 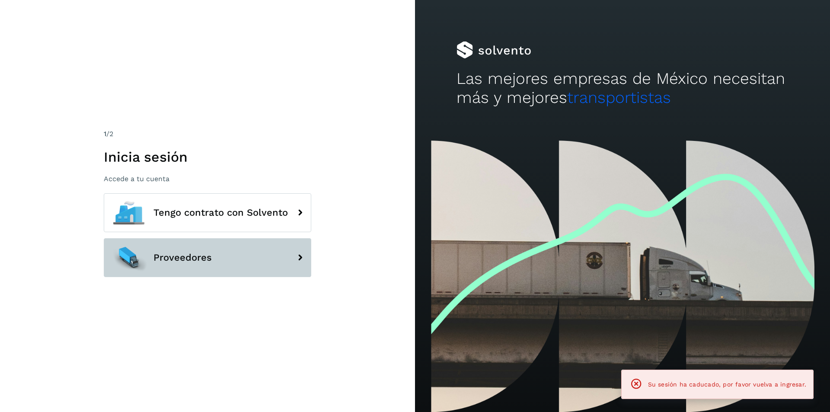 What do you see at coordinates (208, 157) in the screenshot?
I see `h1: Inicia sesión` at bounding box center [208, 157].